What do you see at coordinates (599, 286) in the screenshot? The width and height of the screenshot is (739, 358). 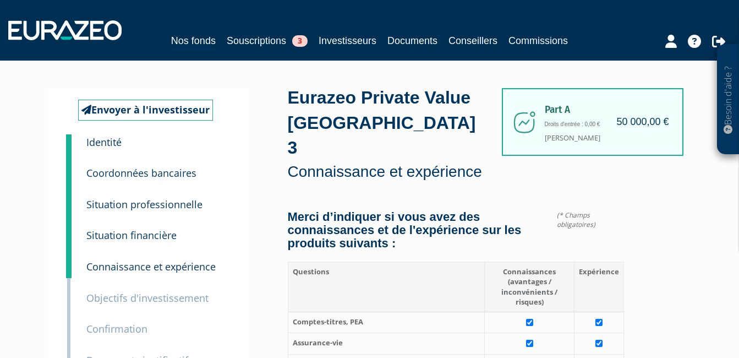 I see `th: Expérience` at bounding box center [599, 286].